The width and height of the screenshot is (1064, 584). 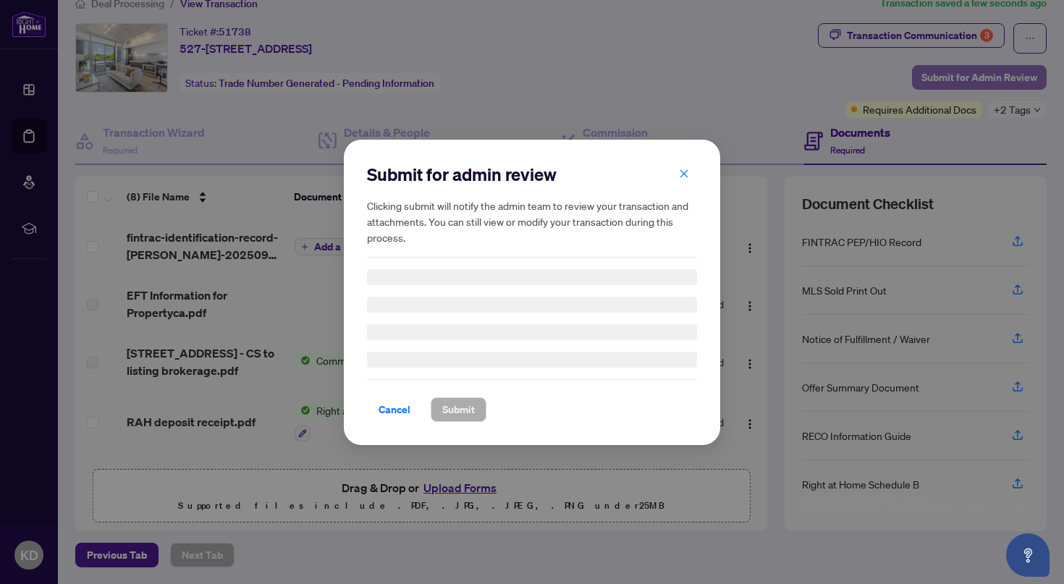 What do you see at coordinates (532, 222) in the screenshot?
I see `h5: Clicking submit will notify the admin team to review your transaction and attachments. You can st...` at bounding box center [532, 222].